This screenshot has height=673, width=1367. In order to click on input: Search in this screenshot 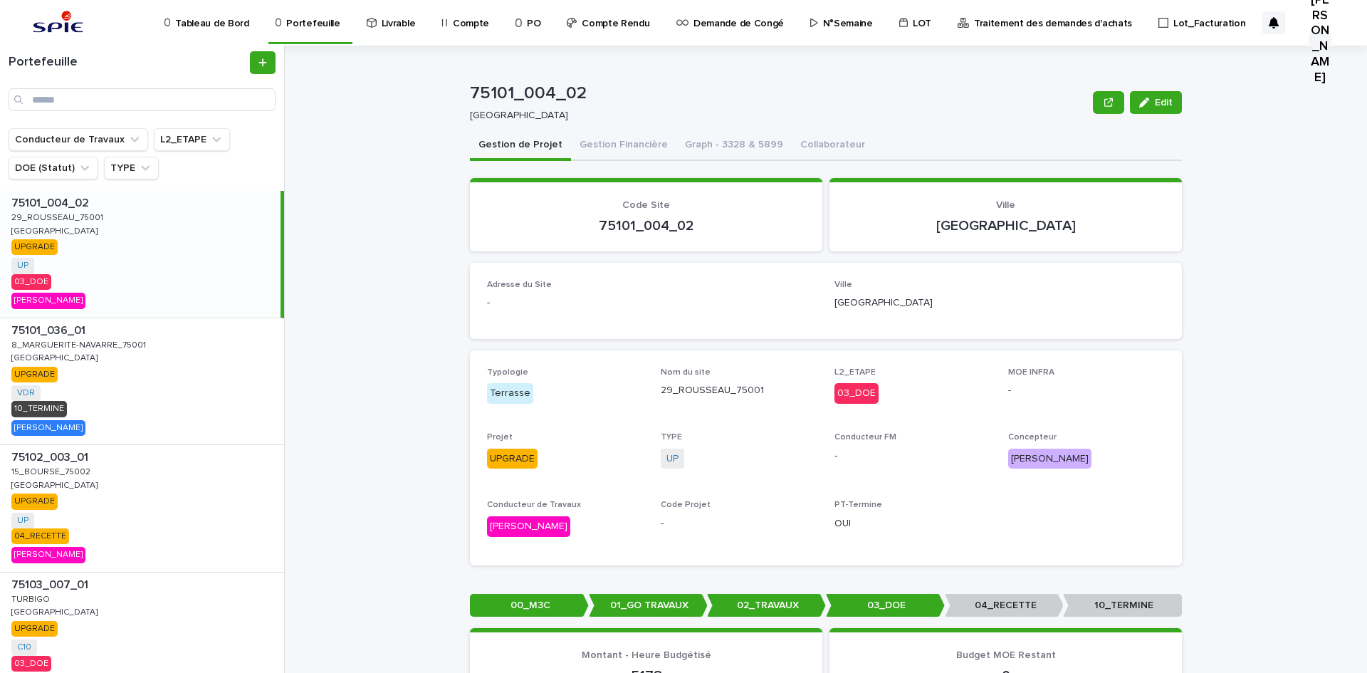, I will do `click(142, 100)`.